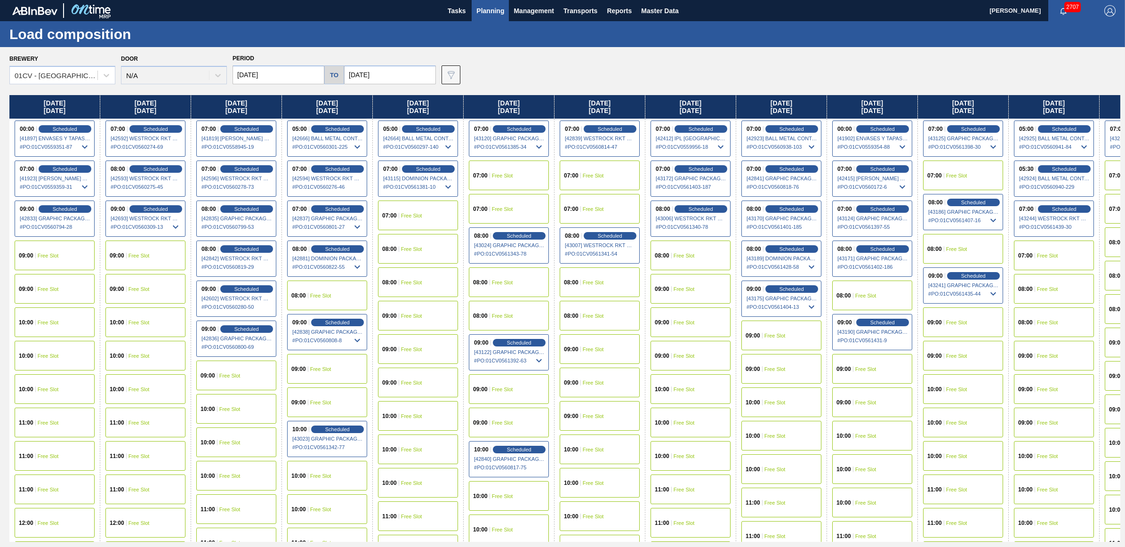  Describe the element at coordinates (35, 11) in the screenshot. I see `img: TNhmsLtSVTkK8tSr43FrP2fwEKptu5GPRR3wAAAABJRU5ErkJggg==` at that location.